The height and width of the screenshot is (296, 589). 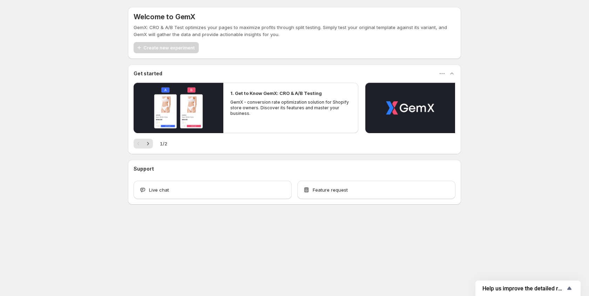 I want to click on span: Live chat, so click(x=159, y=190).